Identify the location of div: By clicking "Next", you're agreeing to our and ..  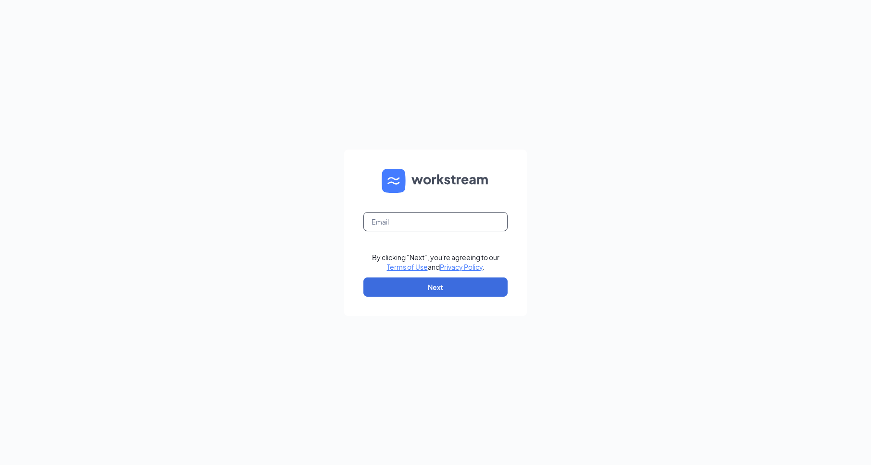
(435, 262).